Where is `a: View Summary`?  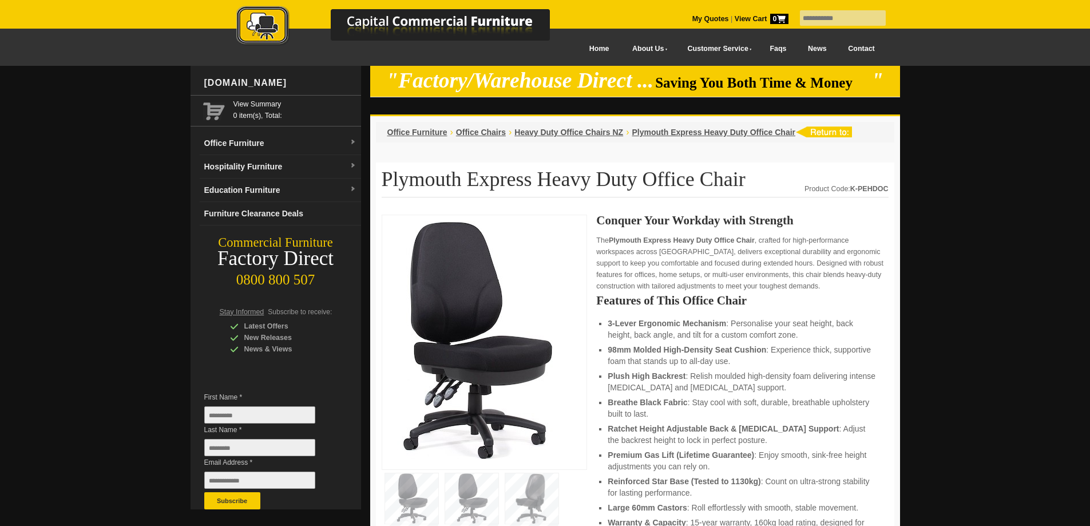
a: View Summary is located at coordinates (295, 104).